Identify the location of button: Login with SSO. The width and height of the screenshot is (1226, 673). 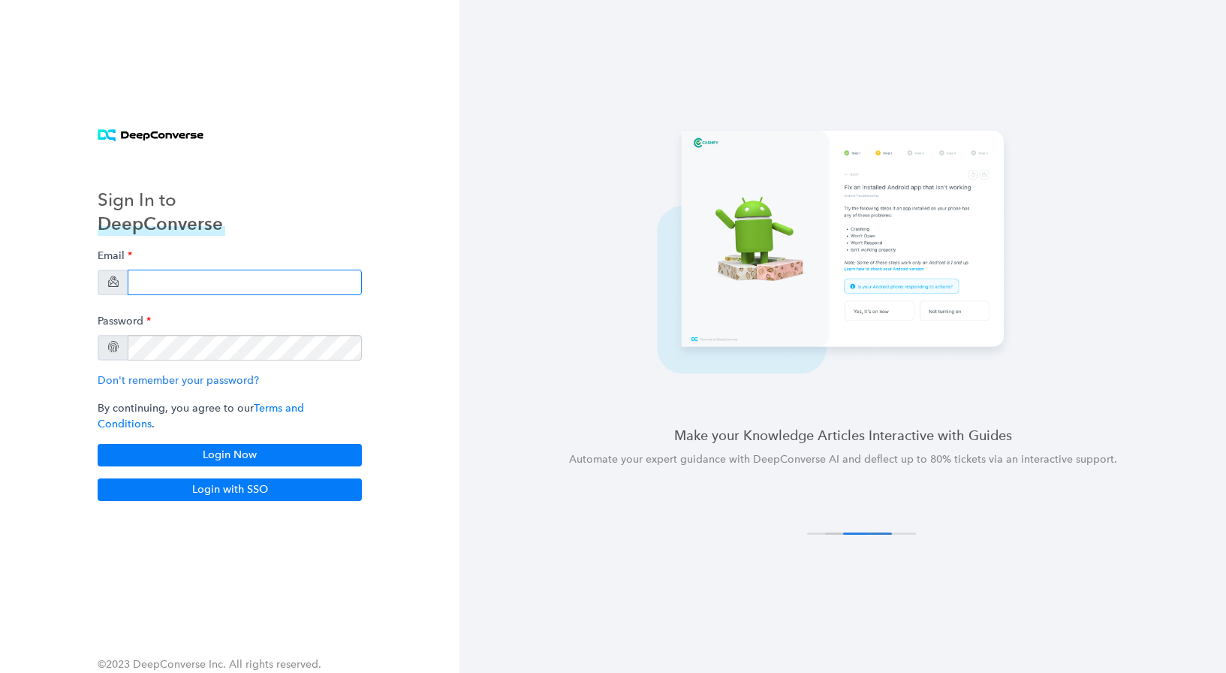
(230, 490).